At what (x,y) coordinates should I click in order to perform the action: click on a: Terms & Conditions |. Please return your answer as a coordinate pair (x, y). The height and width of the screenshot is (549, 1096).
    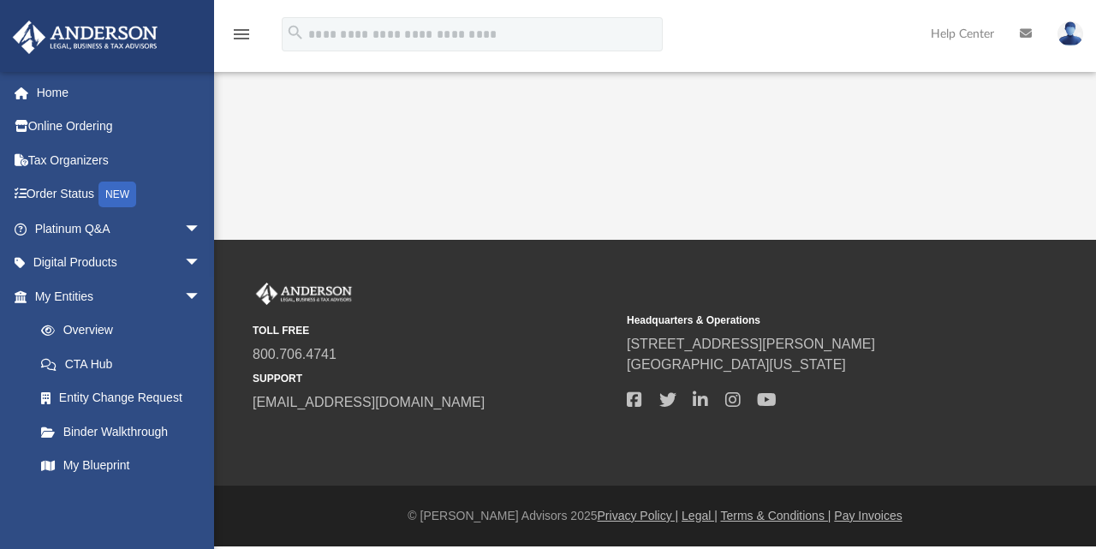
    Looking at the image, I should click on (776, 515).